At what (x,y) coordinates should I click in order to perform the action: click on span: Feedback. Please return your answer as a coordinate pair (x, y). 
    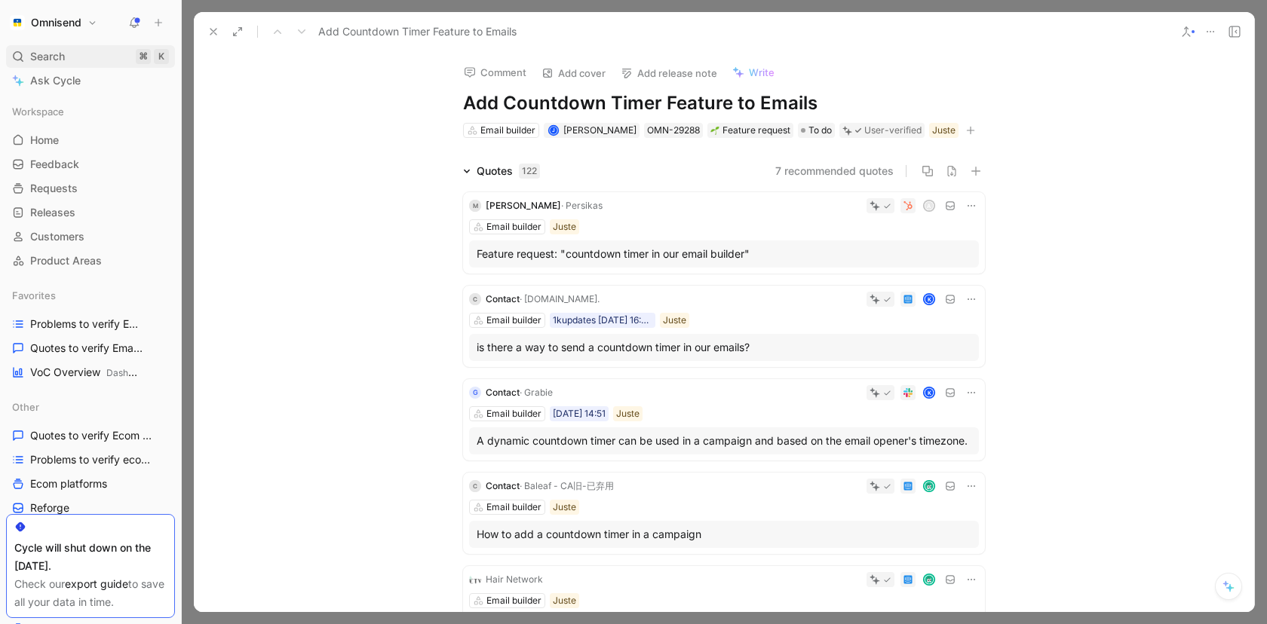
    Looking at the image, I should click on (54, 164).